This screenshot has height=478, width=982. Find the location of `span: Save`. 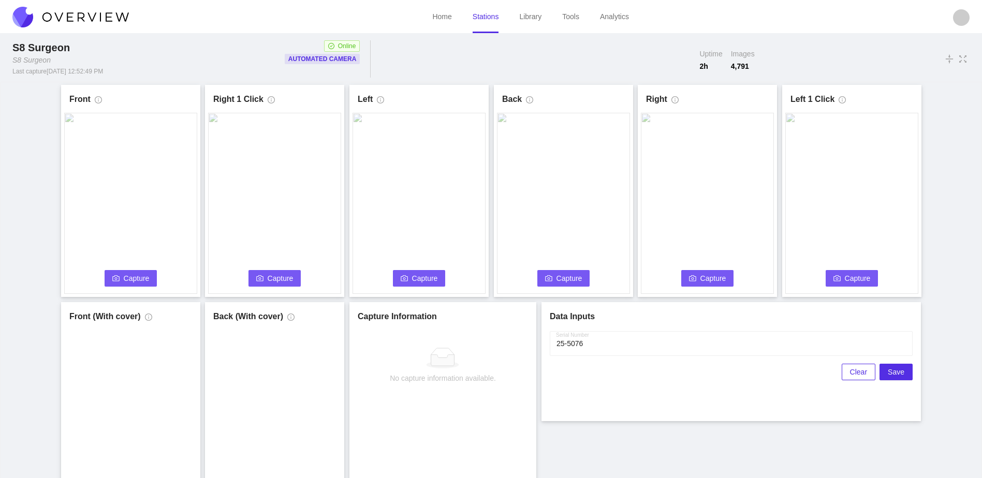

span: Save is located at coordinates (896, 372).